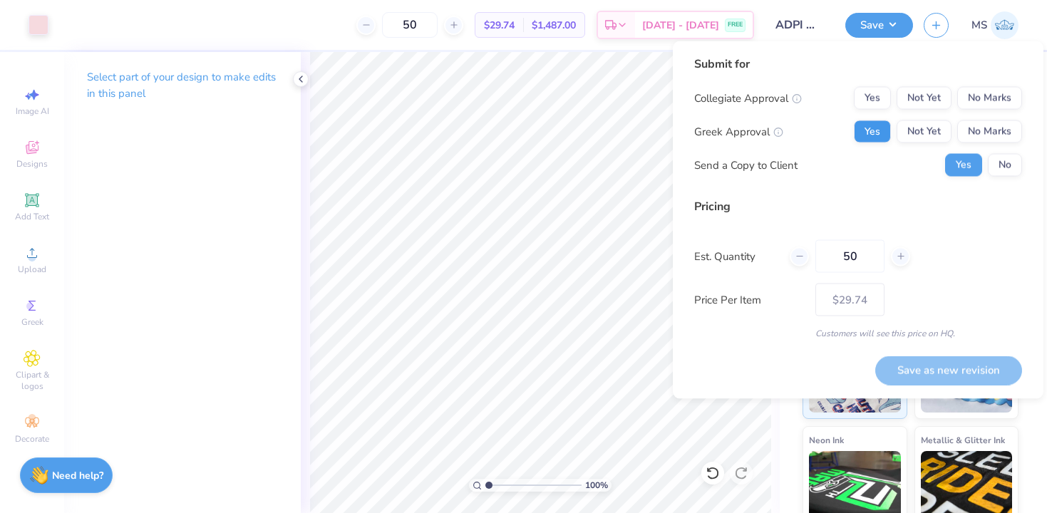  Describe the element at coordinates (32, 217) in the screenshot. I see `span: Add Text` at that location.